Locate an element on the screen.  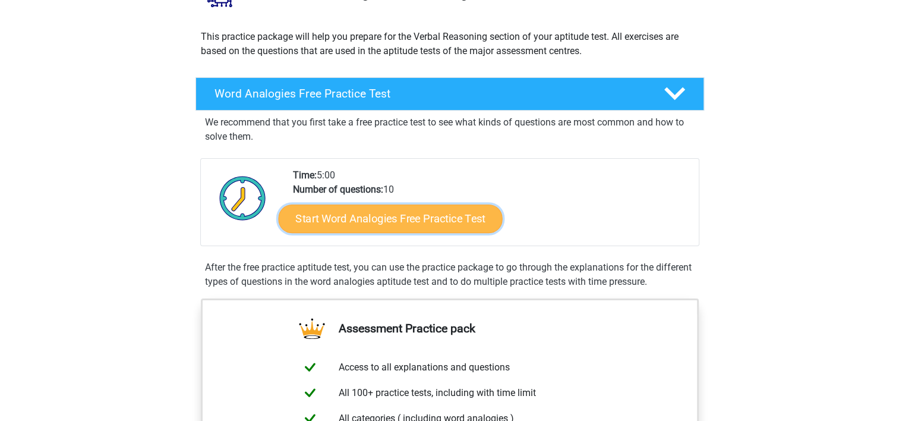
p: We recommend that you first take a free practice test to see what kinds of questions are most com... is located at coordinates (450, 130).